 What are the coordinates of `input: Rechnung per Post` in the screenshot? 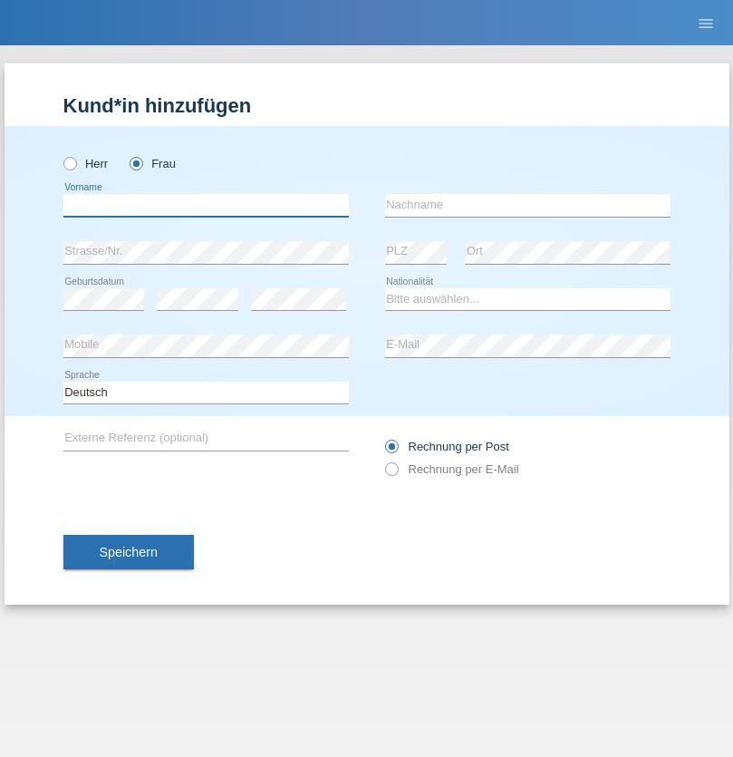 It's located at (391, 451).